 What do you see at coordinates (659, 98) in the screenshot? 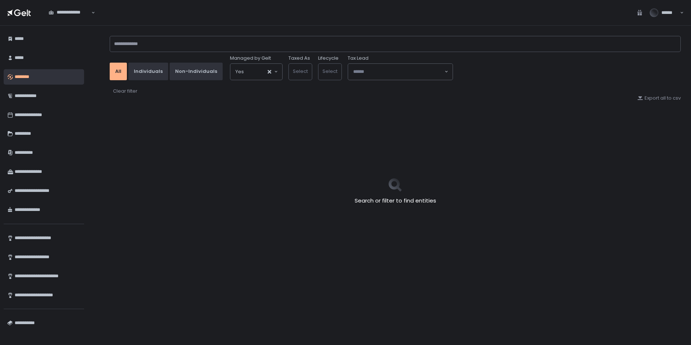
I see `div: Export all to csv` at bounding box center [659, 98].